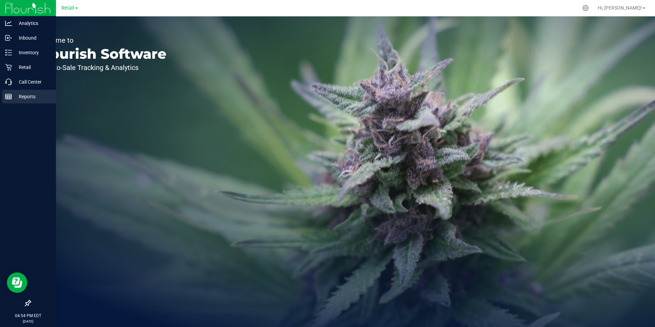 Image resolution: width=655 pixels, height=327 pixels. I want to click on inline-svg: Reports, so click(9, 97).